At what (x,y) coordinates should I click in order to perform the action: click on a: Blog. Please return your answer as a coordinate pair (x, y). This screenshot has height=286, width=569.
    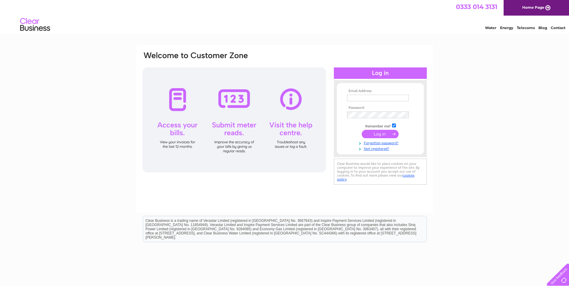
    Looking at the image, I should click on (543, 28).